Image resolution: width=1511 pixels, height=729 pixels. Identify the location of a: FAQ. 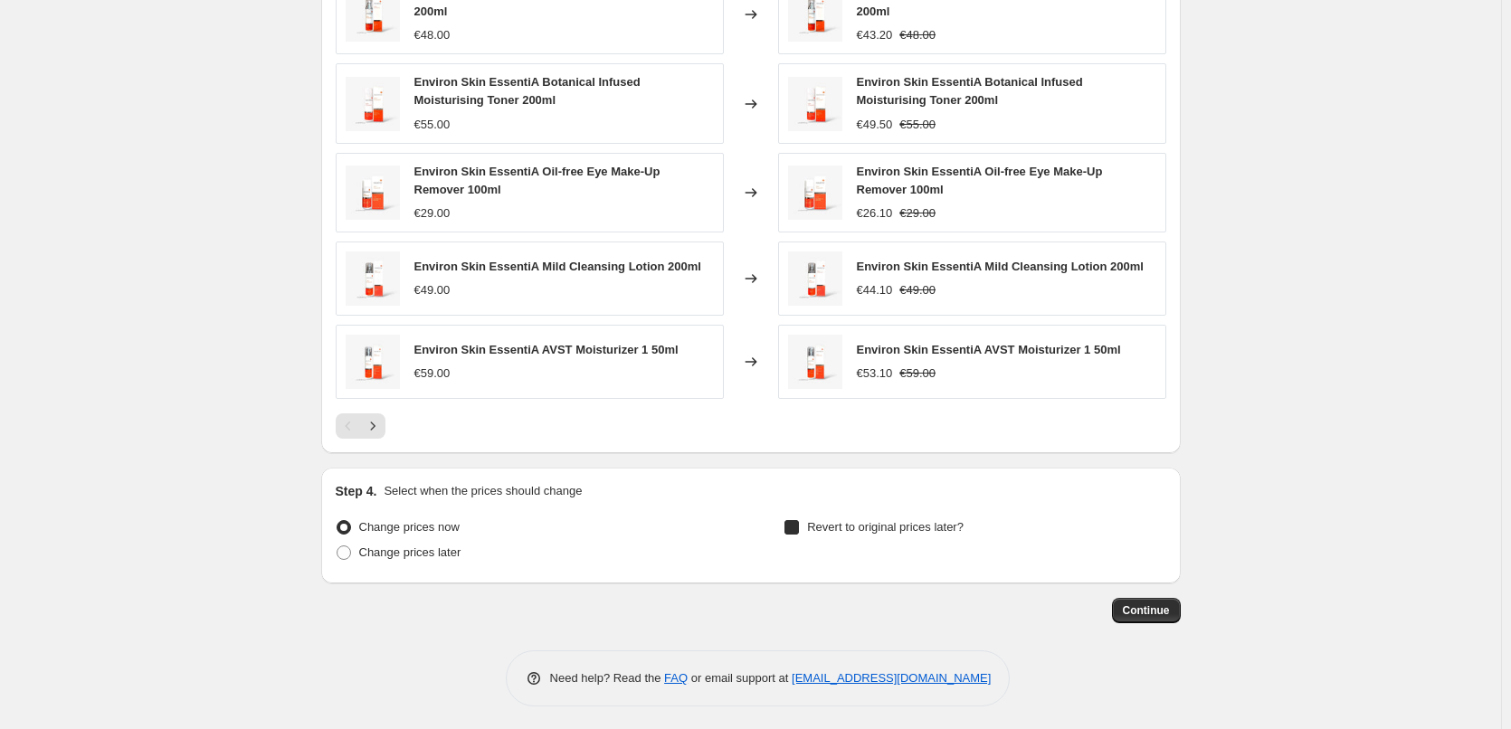
(676, 678).